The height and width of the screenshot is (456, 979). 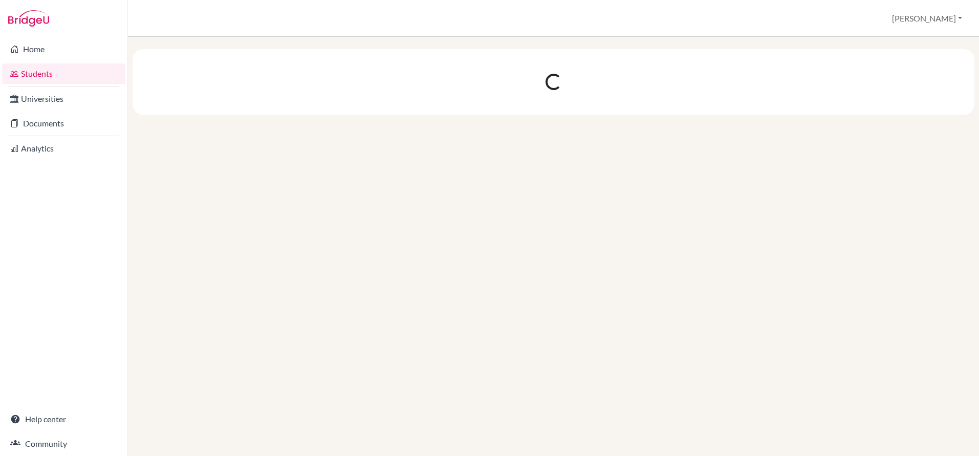 I want to click on a: Community, so click(x=63, y=444).